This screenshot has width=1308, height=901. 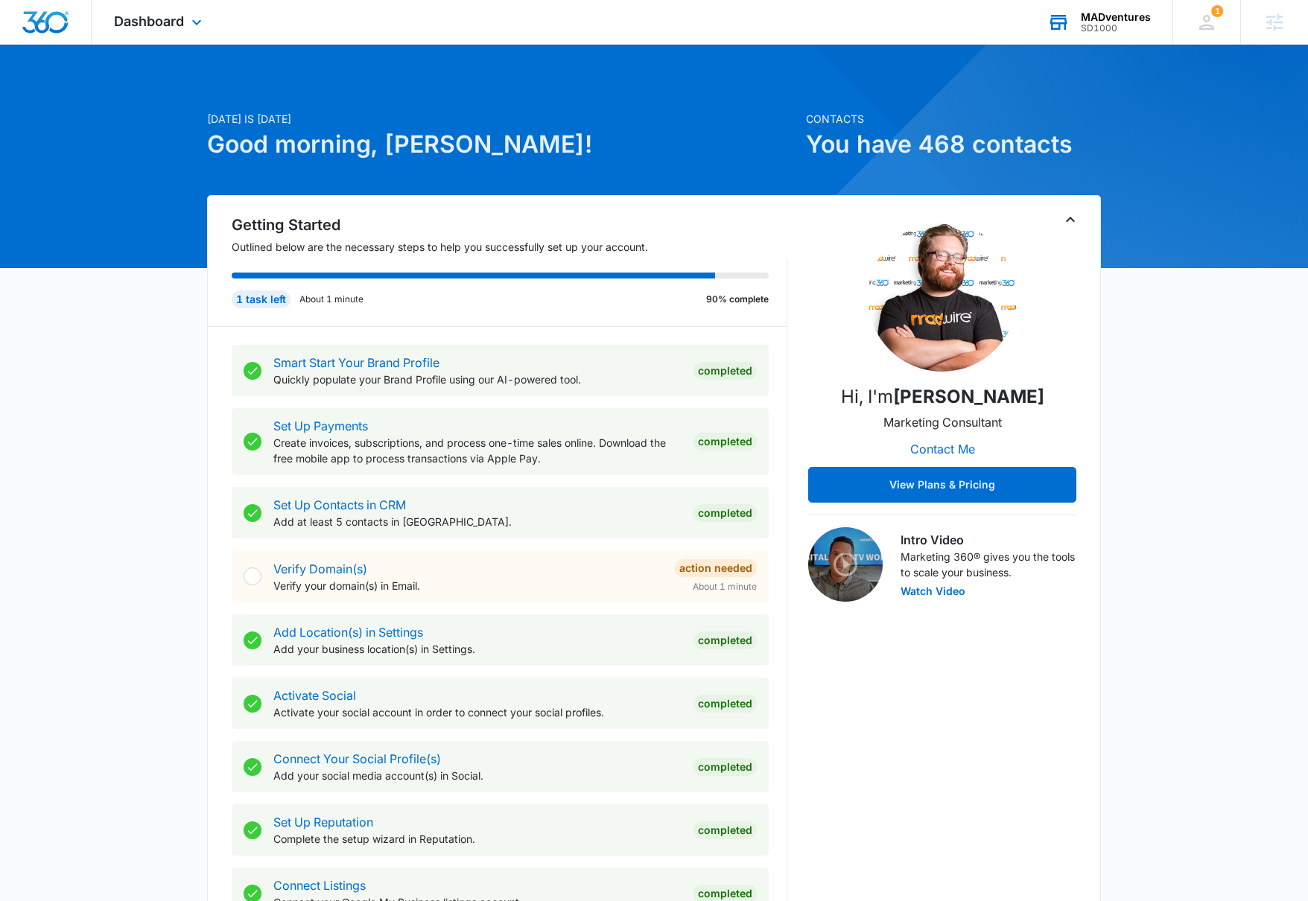 What do you see at coordinates (1217, 11) in the screenshot?
I see `div: notifications count` at bounding box center [1217, 11].